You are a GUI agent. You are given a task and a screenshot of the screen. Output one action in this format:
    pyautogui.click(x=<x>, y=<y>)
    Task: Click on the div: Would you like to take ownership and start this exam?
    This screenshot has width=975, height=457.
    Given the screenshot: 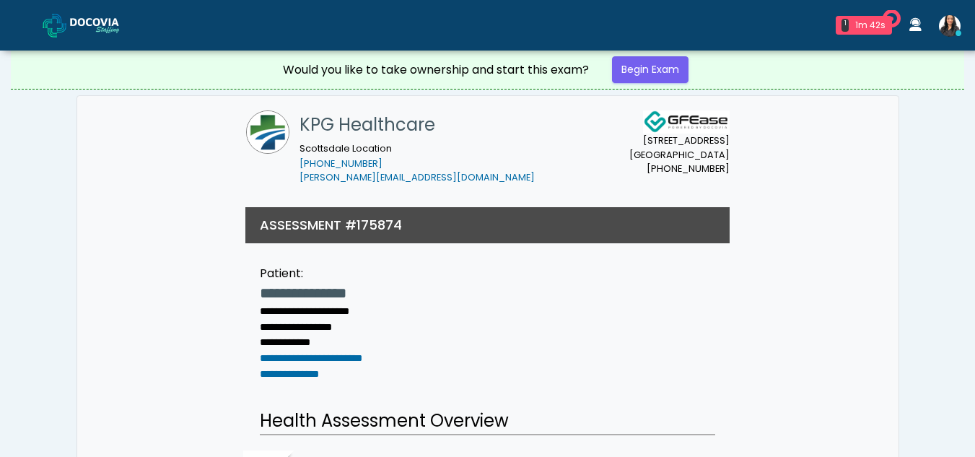 What is the action you would take?
    pyautogui.click(x=436, y=70)
    